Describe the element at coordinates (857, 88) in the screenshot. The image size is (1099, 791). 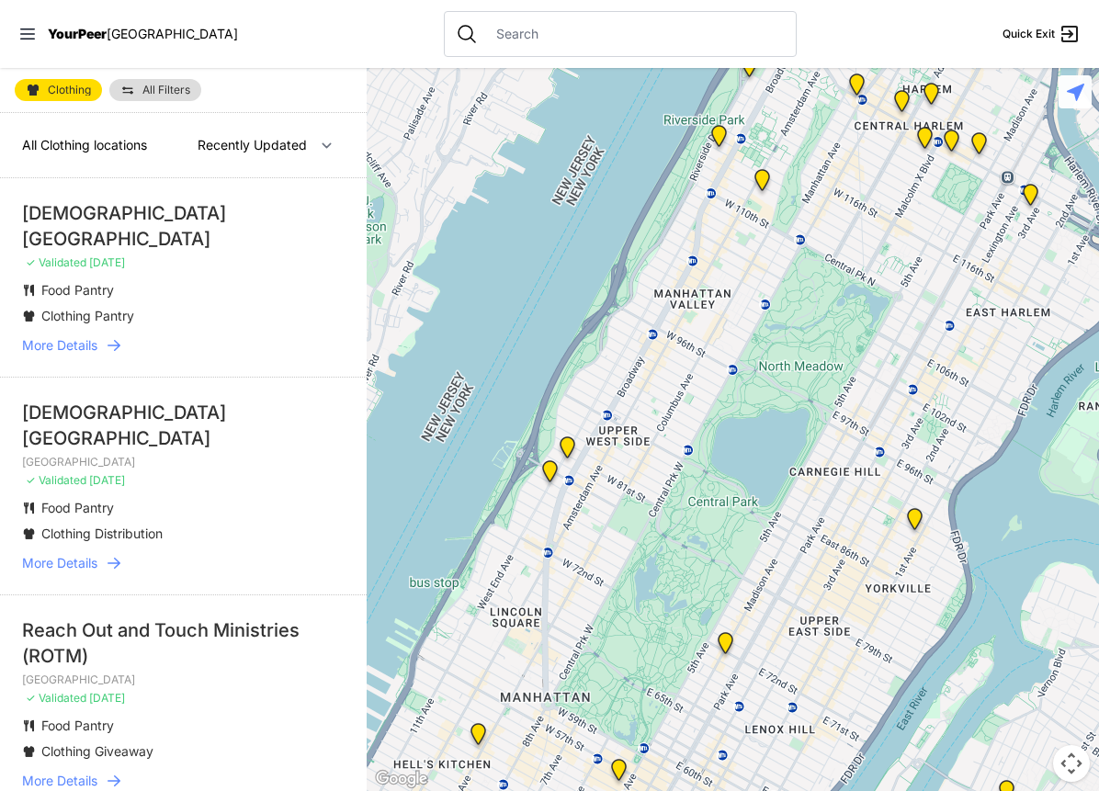
I see `div: The PILLARS – Holistic Recovery Support` at that location.